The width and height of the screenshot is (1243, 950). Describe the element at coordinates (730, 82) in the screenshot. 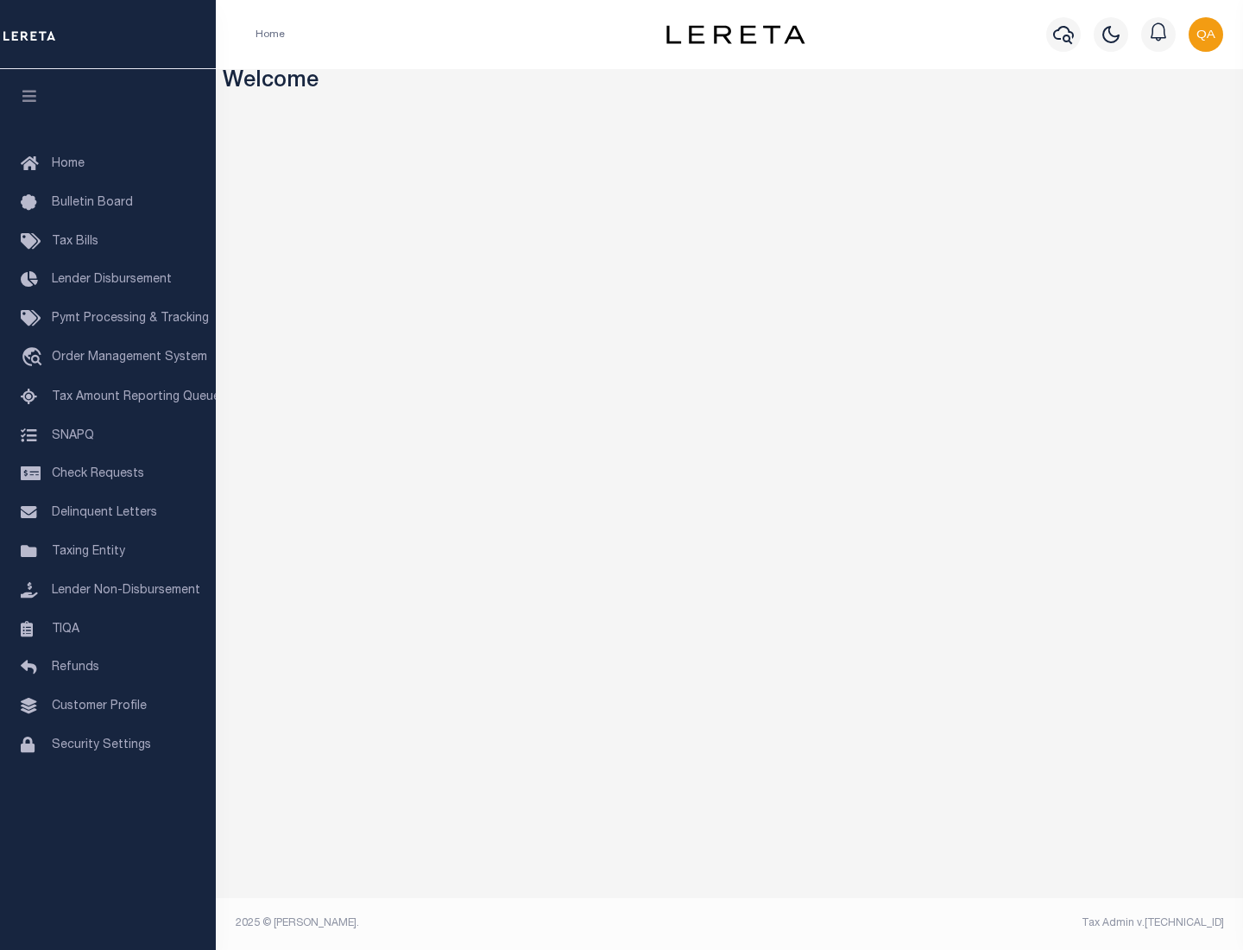

I see `h3: Welcome` at that location.